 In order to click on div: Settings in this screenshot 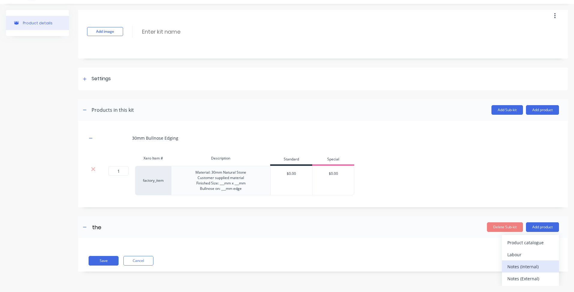, I will do `click(101, 79)`.